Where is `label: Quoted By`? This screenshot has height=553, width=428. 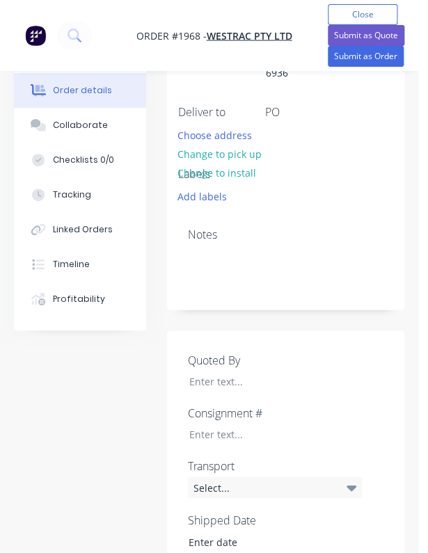
label: Quoted By is located at coordinates (275, 360).